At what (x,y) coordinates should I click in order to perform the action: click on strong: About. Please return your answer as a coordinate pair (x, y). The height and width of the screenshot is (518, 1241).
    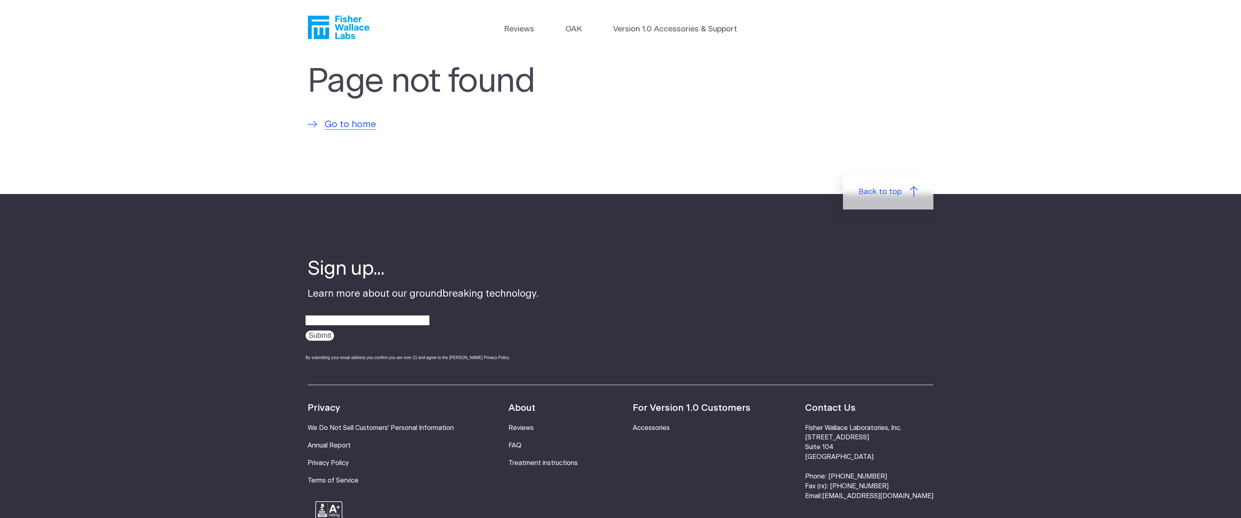
    Looking at the image, I should click on (522, 408).